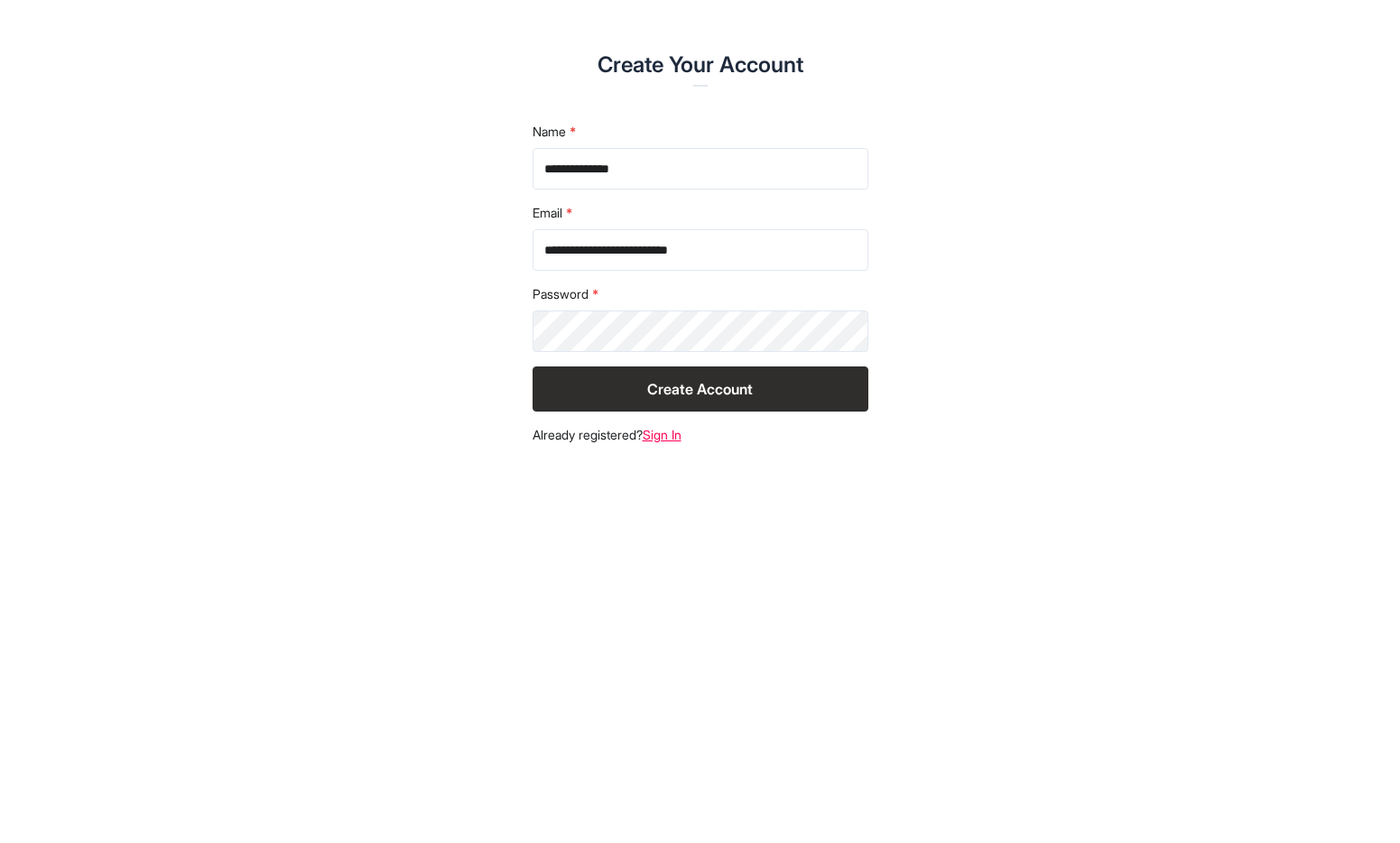 The height and width of the screenshot is (843, 1400). I want to click on button: Create Account, so click(700, 389).